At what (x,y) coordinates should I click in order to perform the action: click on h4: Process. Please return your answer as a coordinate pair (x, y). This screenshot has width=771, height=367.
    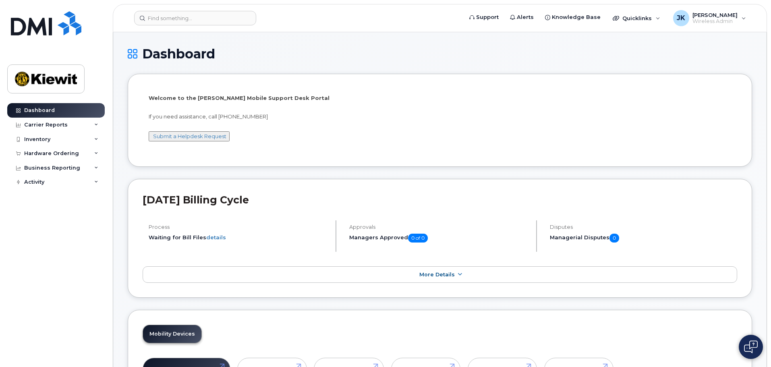
    Looking at the image, I should click on (238, 227).